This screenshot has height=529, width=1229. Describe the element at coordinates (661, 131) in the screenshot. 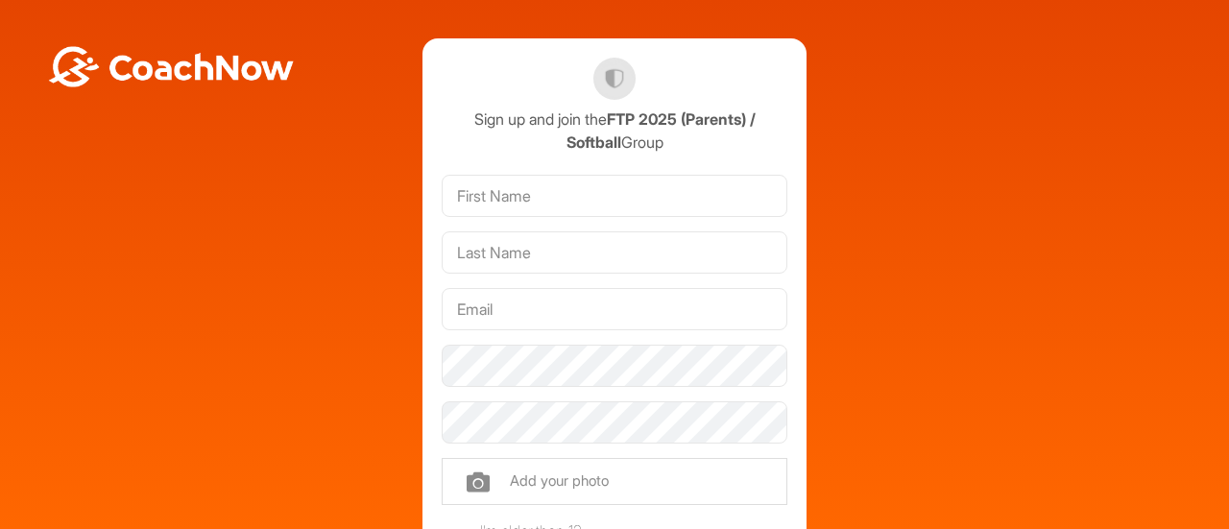

I see `strong: FTP 2025 (Parents) / Softball` at that location.